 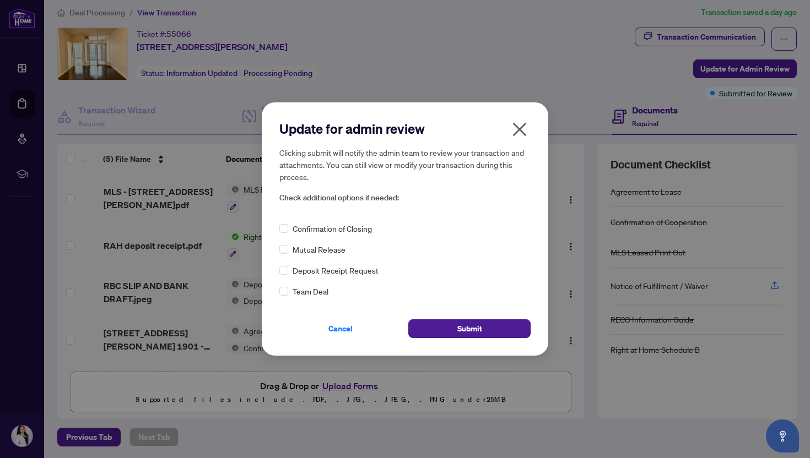 I want to click on span: Deposit Receipt Request, so click(x=335, y=270).